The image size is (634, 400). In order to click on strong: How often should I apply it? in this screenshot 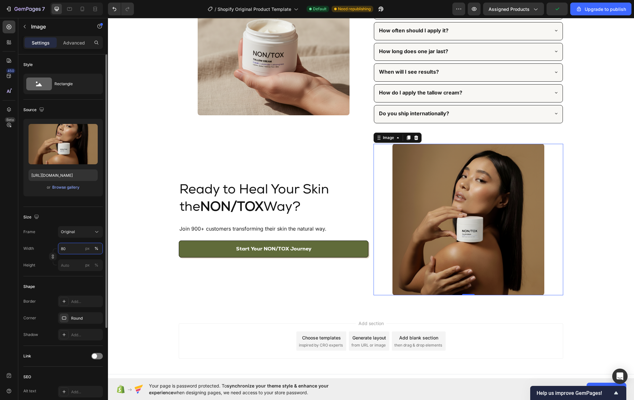, I will do `click(306, 12)`.